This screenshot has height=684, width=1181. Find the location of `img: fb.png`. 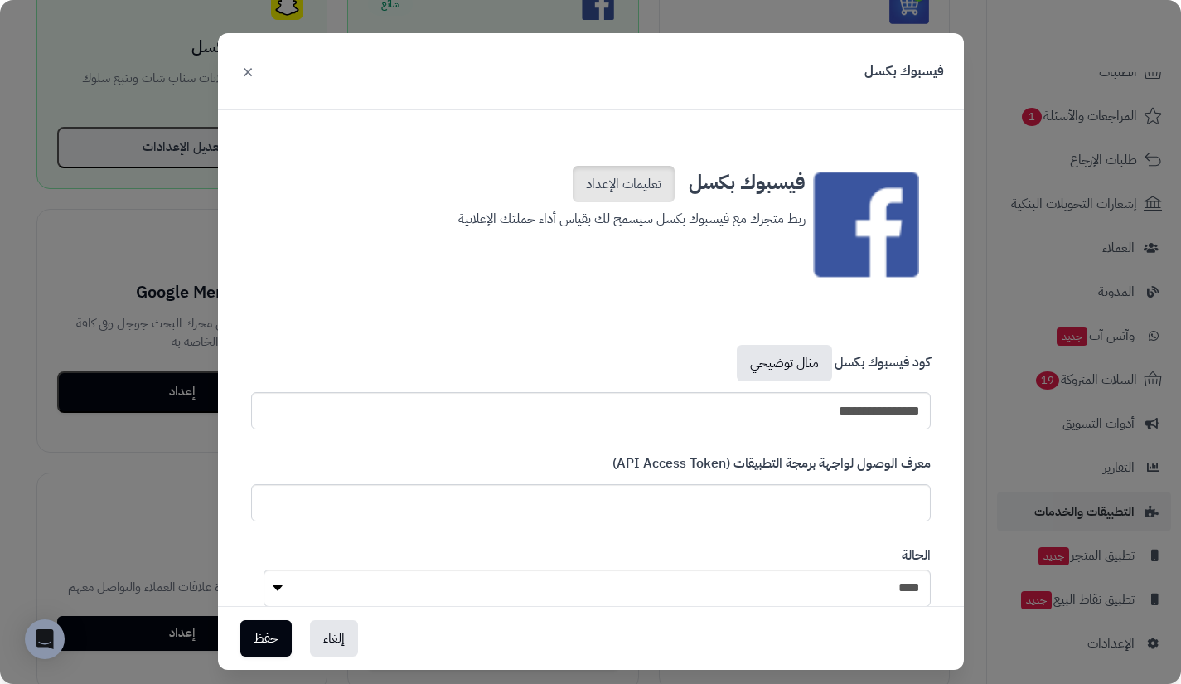

img: fb.png is located at coordinates (866, 225).